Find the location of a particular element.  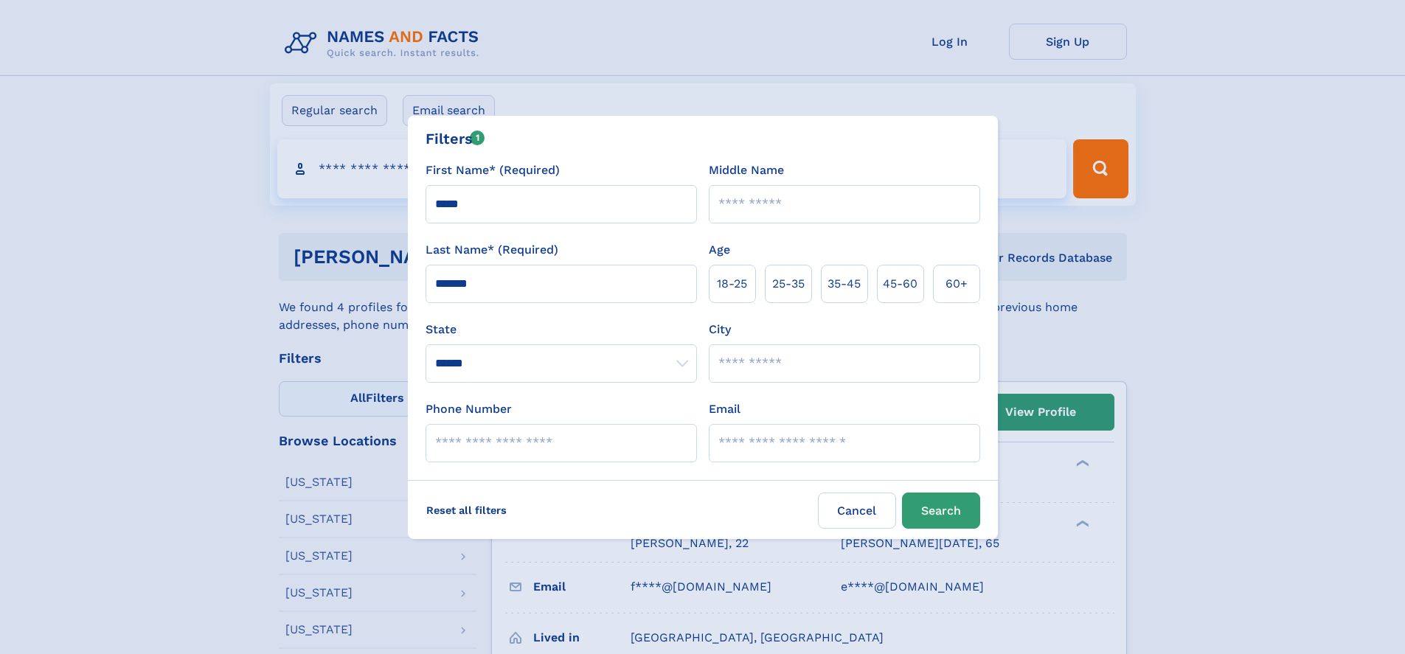

button: Search is located at coordinates (941, 510).